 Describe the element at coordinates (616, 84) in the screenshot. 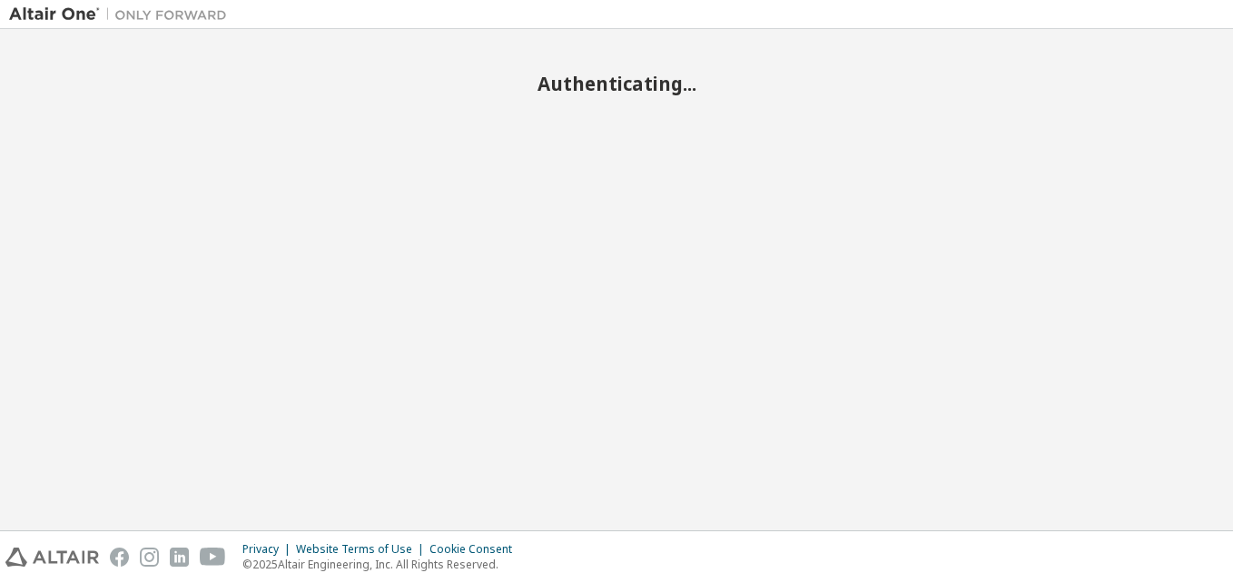

I see `h2: Authenticating...` at that location.